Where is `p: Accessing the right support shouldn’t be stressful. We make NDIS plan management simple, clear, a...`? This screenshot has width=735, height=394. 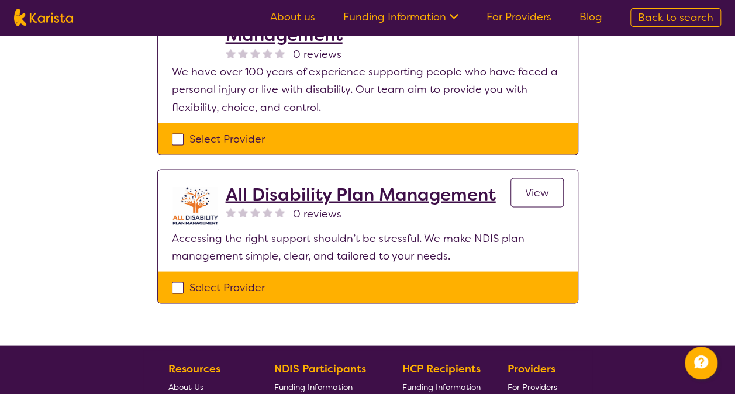 p: Accessing the right support shouldn’t be stressful. We make NDIS plan management simple, clear, a... is located at coordinates (368, 247).